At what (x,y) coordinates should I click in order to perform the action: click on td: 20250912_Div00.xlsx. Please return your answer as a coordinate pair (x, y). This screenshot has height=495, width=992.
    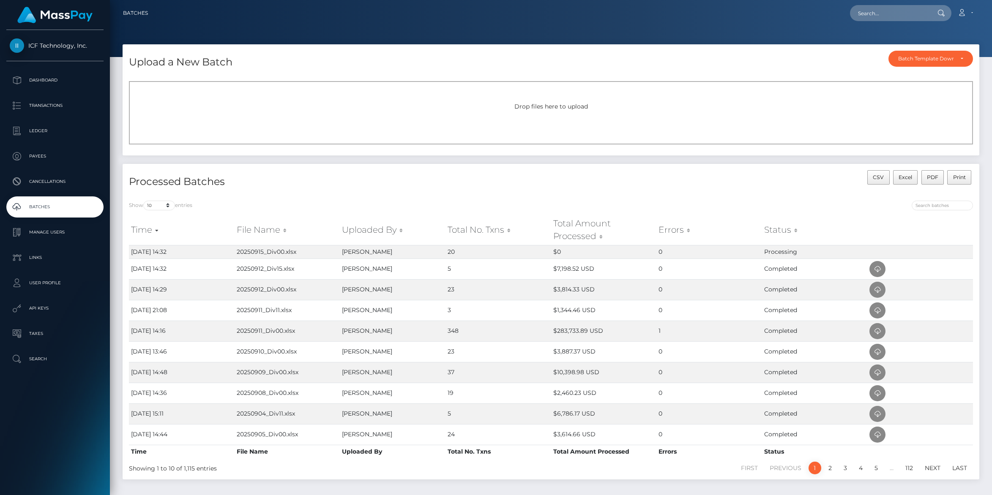
    Looking at the image, I should click on (287, 289).